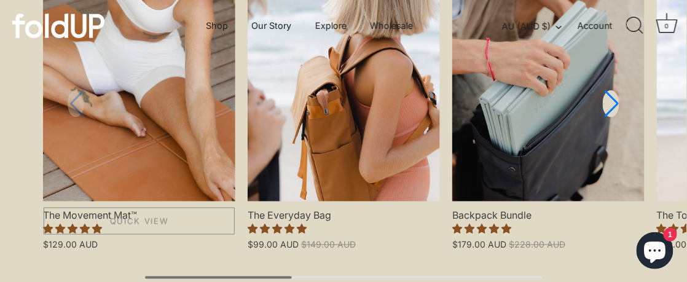 This screenshot has width=687, height=282. I want to click on span: Backpack Bundle, so click(548, 211).